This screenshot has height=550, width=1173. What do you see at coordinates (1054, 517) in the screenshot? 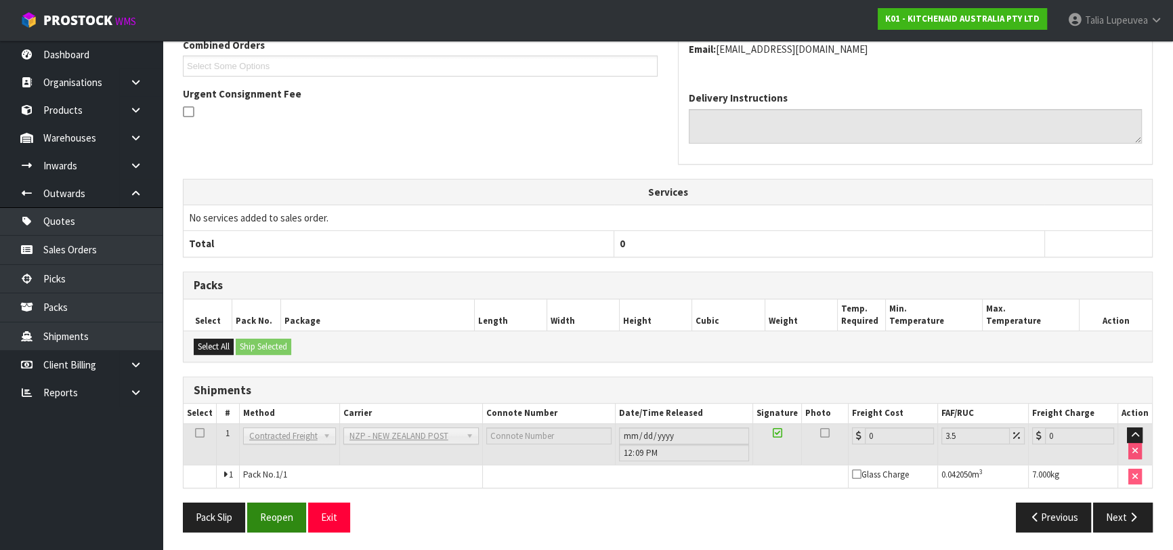
I see `button: Previous` at bounding box center [1054, 517].